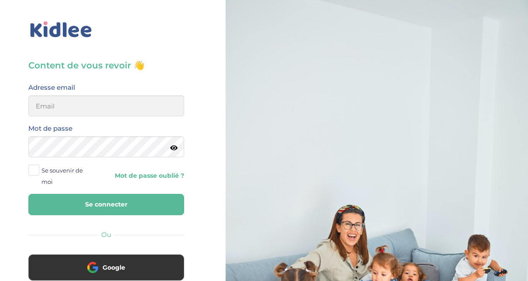 The width and height of the screenshot is (528, 281). Describe the element at coordinates (51, 88) in the screenshot. I see `label: Adresse email` at that location.